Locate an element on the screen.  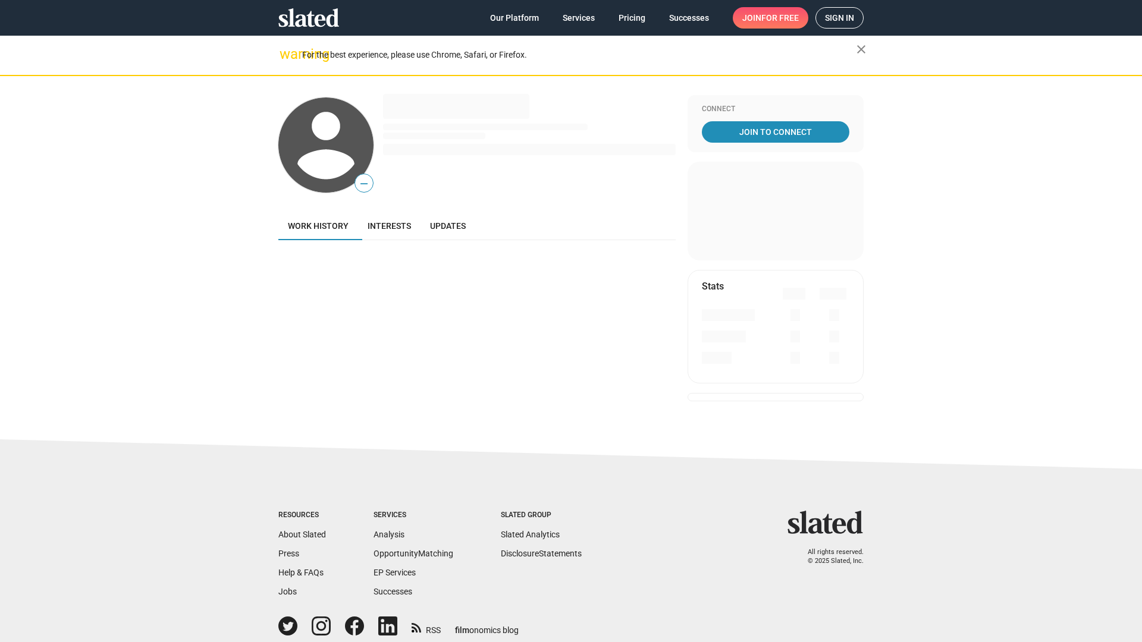
a: OpportunityMatching is located at coordinates (413, 554).